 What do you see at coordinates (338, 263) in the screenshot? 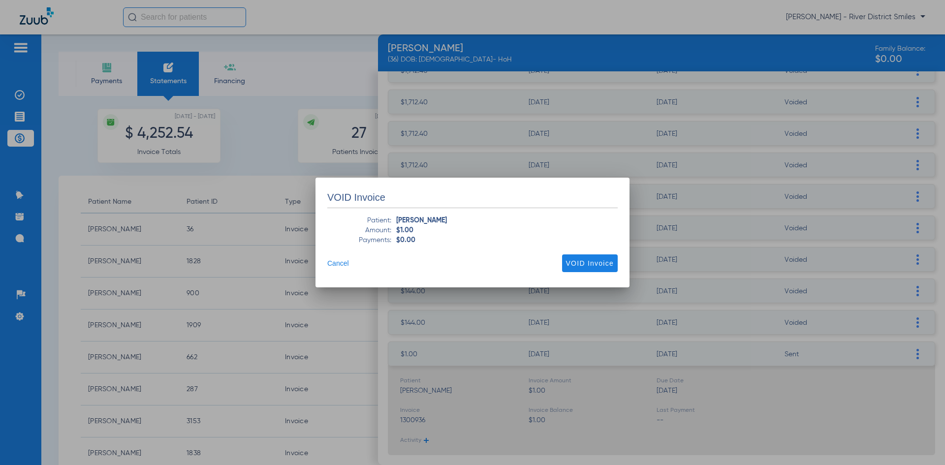
I see `button: Cancel` at bounding box center [338, 263].